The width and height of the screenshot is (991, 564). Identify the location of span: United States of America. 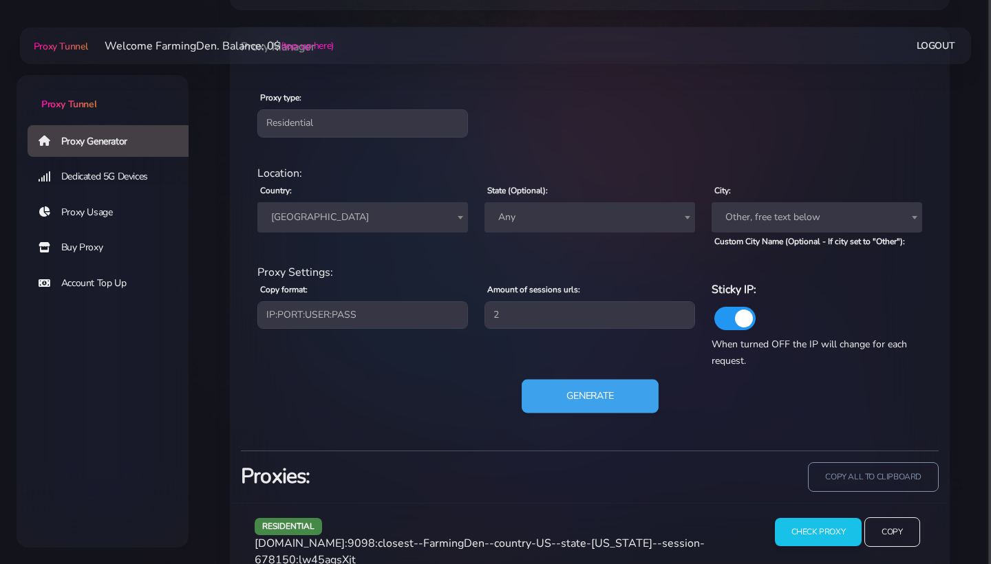
(363, 217).